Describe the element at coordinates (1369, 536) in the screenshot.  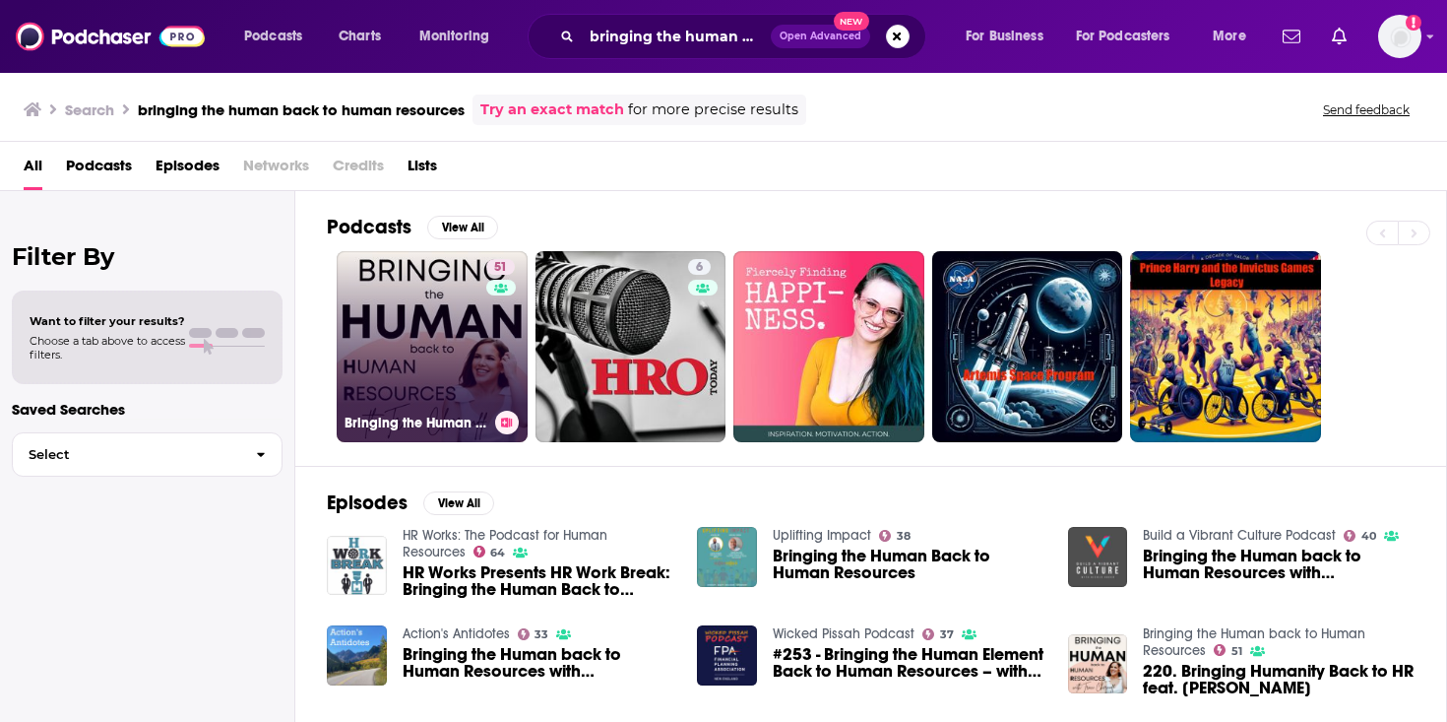
I see `span: 40` at that location.